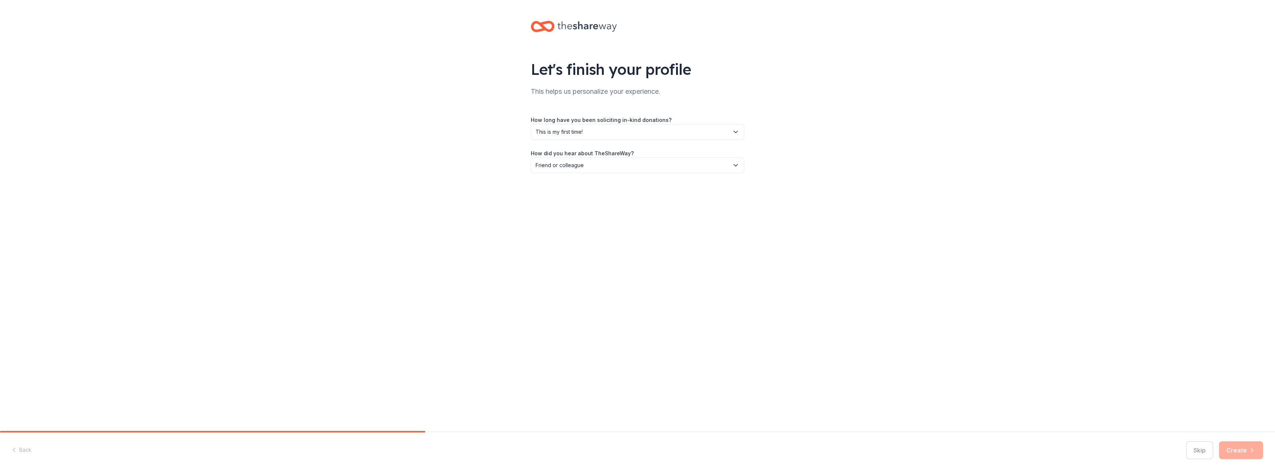  What do you see at coordinates (638, 92) in the screenshot?
I see `div: This helps us personalize your experience.` at bounding box center [638, 92].